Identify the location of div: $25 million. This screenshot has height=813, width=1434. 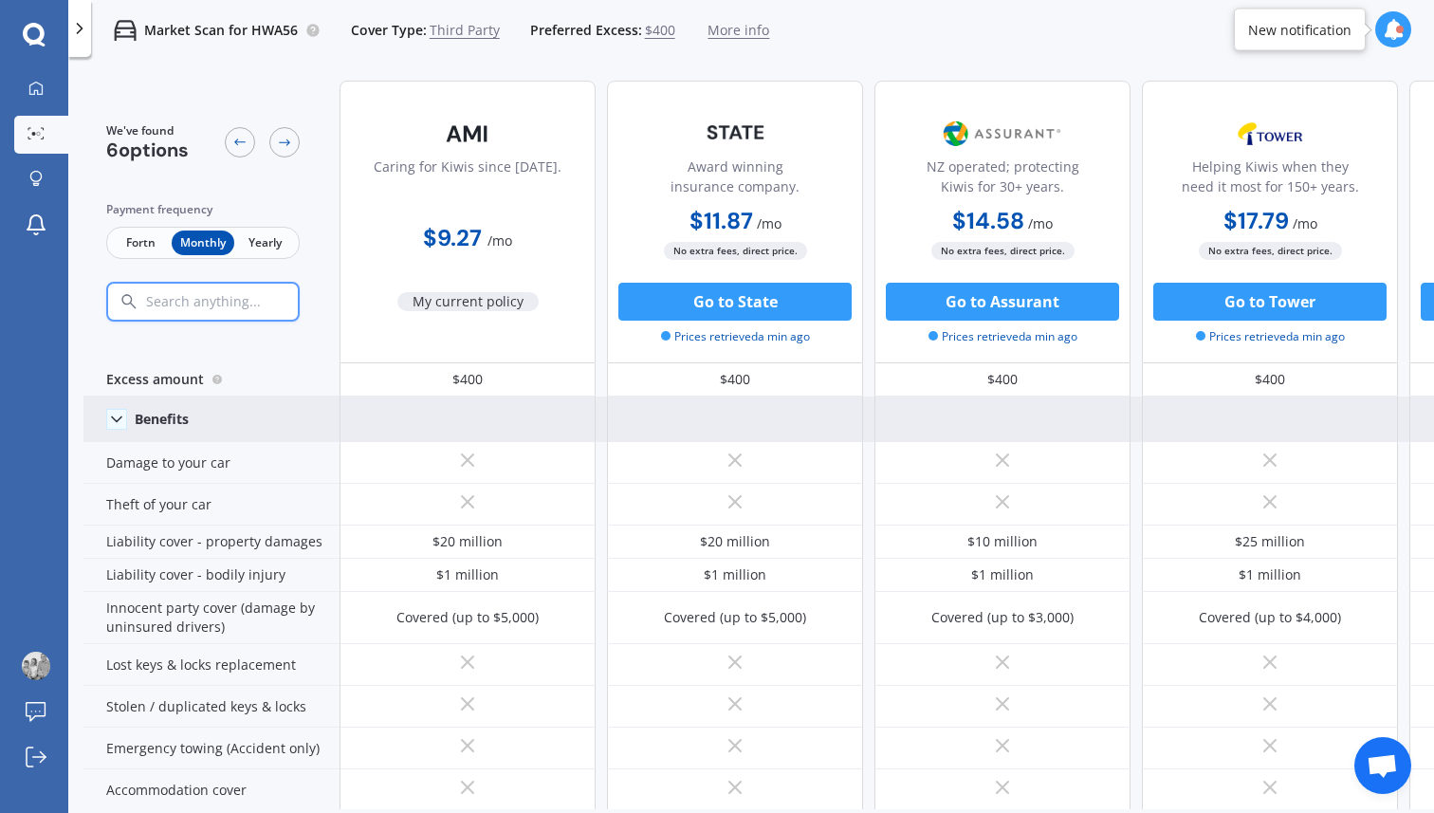
(1270, 541).